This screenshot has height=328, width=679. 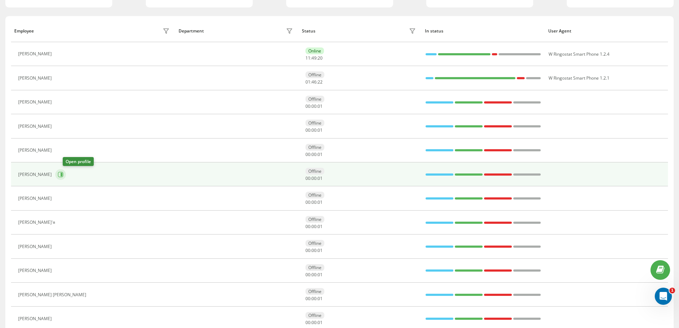 I want to click on span: W Ringostat Smart Phone 1.2.4, so click(x=579, y=54).